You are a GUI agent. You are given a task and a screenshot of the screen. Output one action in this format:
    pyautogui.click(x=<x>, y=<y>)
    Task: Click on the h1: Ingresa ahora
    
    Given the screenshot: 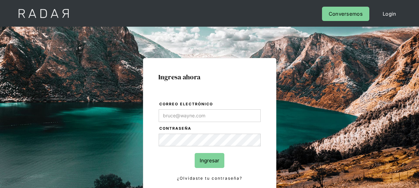 What is the action you would take?
    pyautogui.click(x=210, y=77)
    